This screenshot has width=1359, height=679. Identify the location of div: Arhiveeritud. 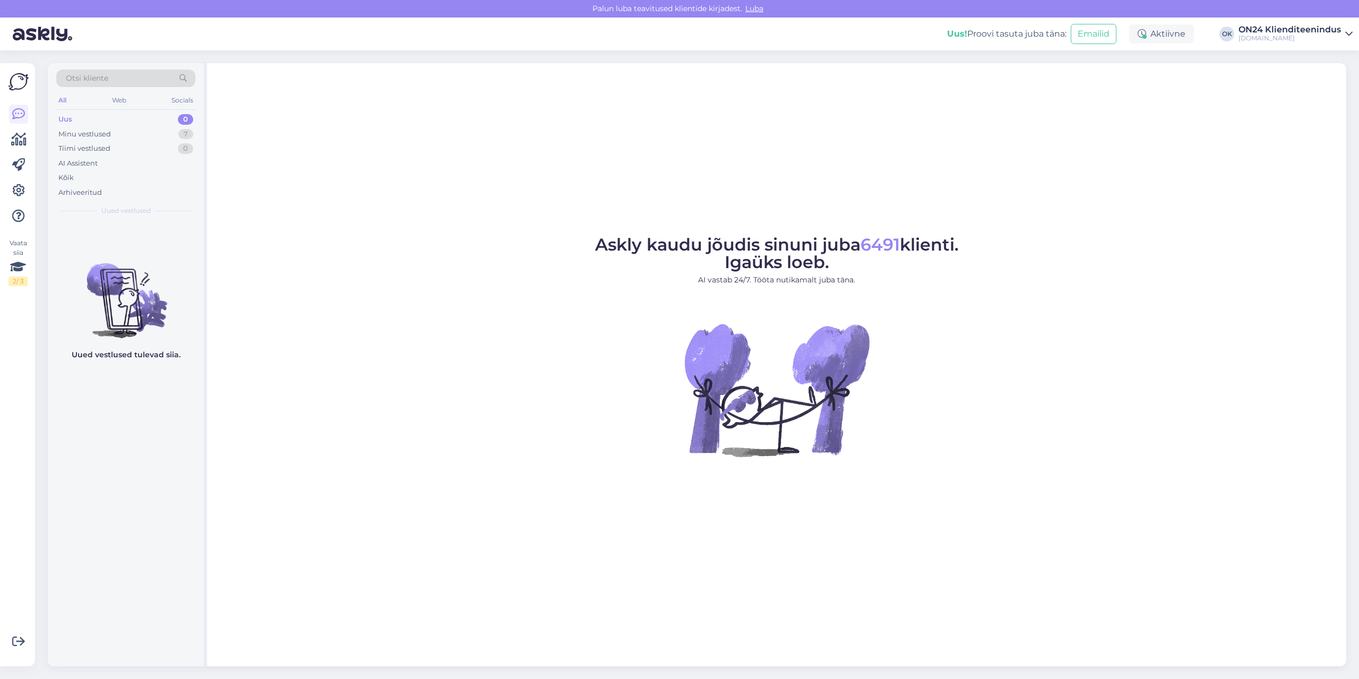
(80, 193).